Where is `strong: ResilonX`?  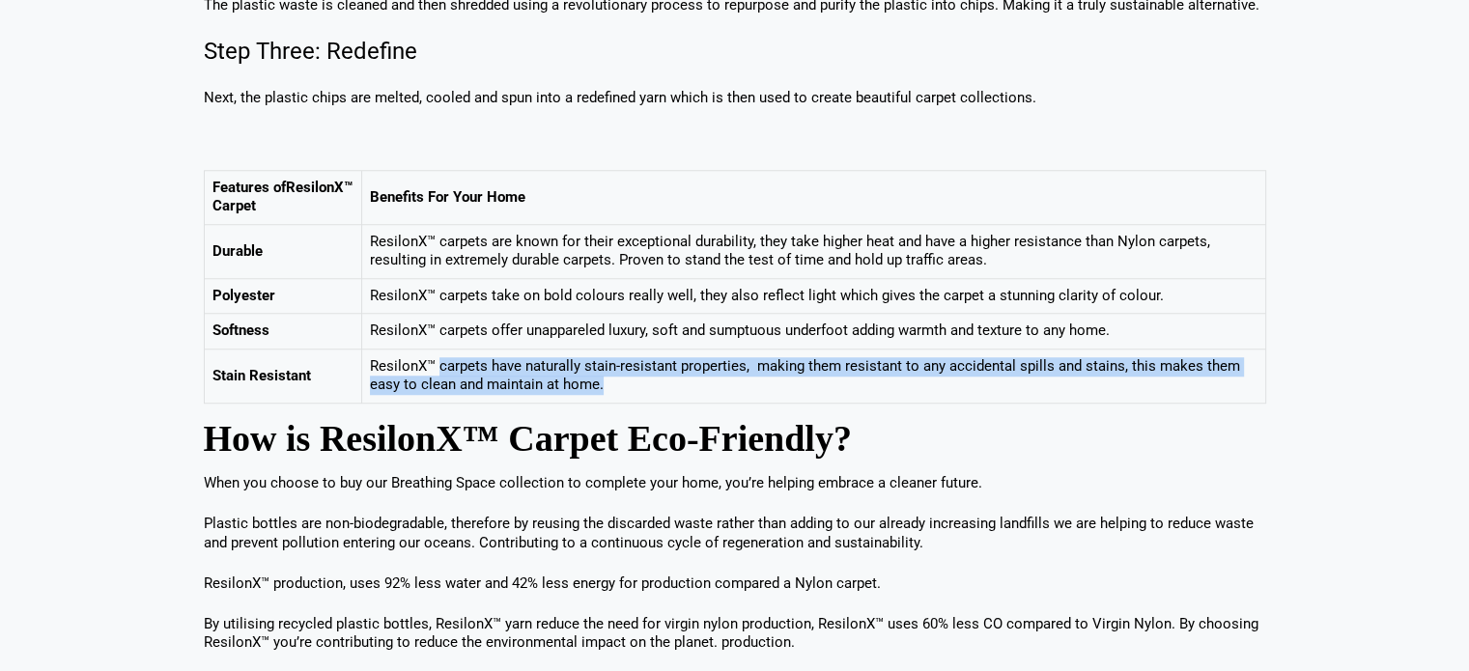 strong: ResilonX is located at coordinates (315, 187).